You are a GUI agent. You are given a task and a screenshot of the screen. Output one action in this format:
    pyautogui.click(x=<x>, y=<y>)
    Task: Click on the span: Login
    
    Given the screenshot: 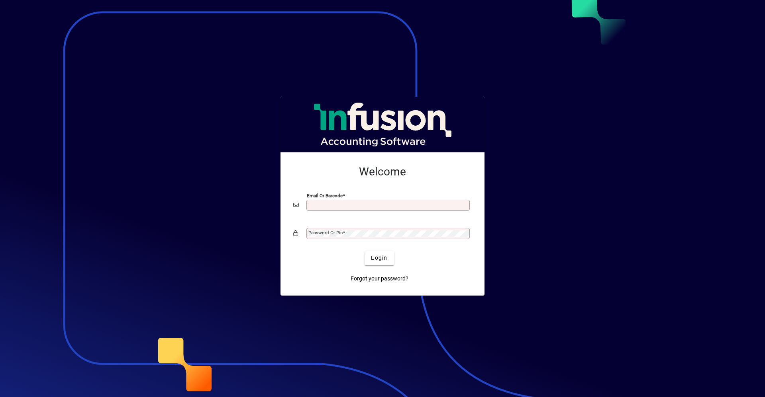 What is the action you would take?
    pyautogui.click(x=379, y=258)
    